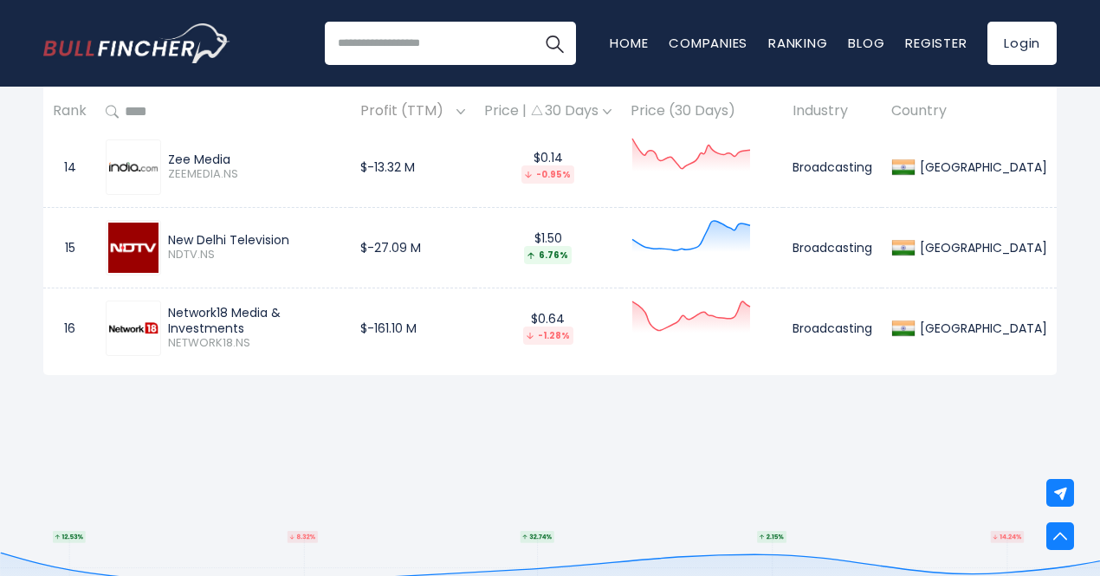 This screenshot has width=1100, height=576. What do you see at coordinates (548, 255) in the screenshot?
I see `div: 6.76%` at bounding box center [548, 255].